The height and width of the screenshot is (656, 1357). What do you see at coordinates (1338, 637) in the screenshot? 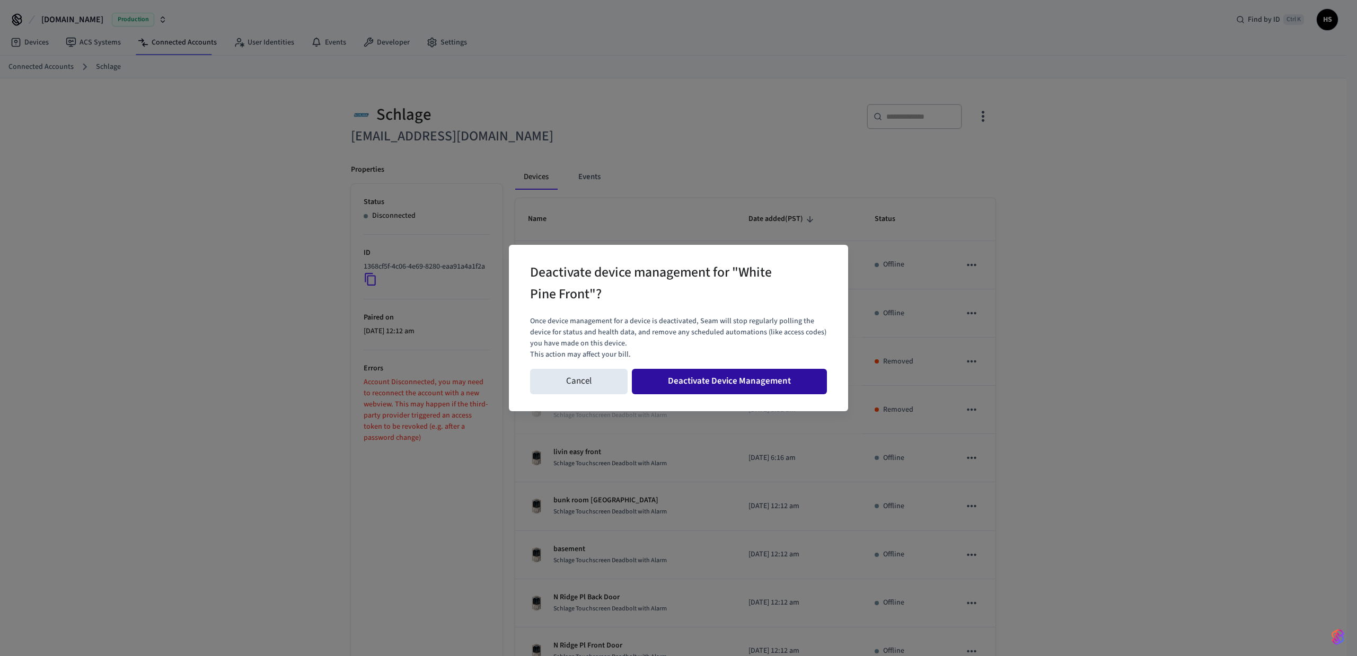
I see `img: SeamLogoGradient.69752ec5.svg` at bounding box center [1338, 637].